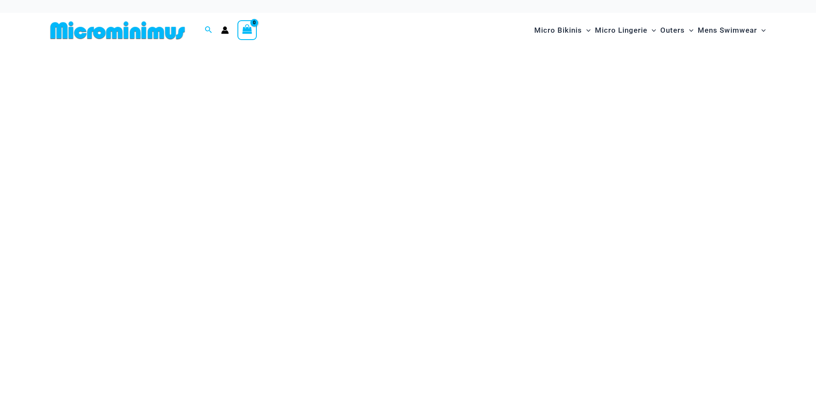 The image size is (816, 414). I want to click on span: Outers, so click(672, 30).